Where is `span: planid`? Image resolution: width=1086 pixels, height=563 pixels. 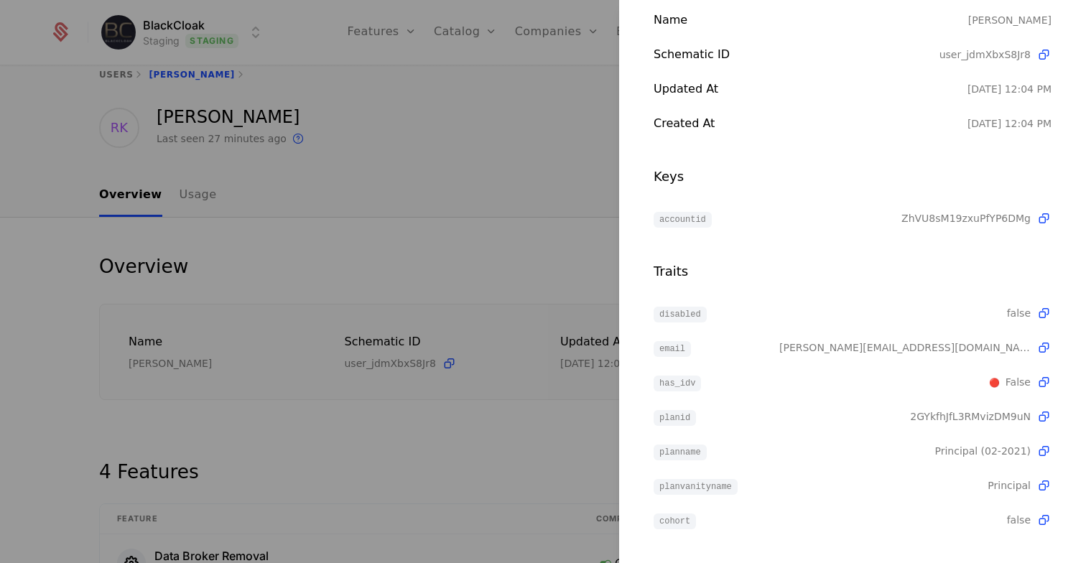 span: planid is located at coordinates (674, 418).